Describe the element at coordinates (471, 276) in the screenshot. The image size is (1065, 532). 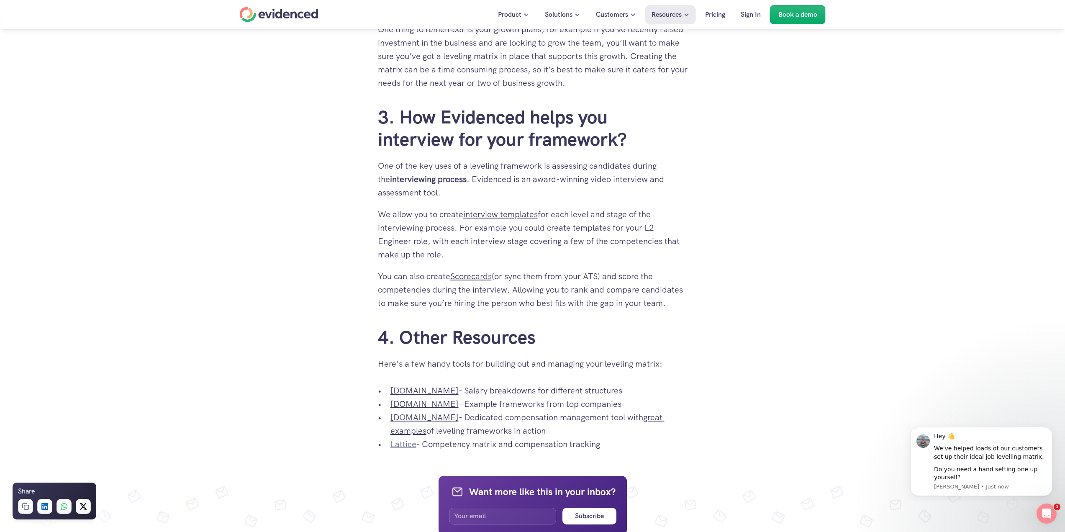
I see `a: Scorecards` at that location.